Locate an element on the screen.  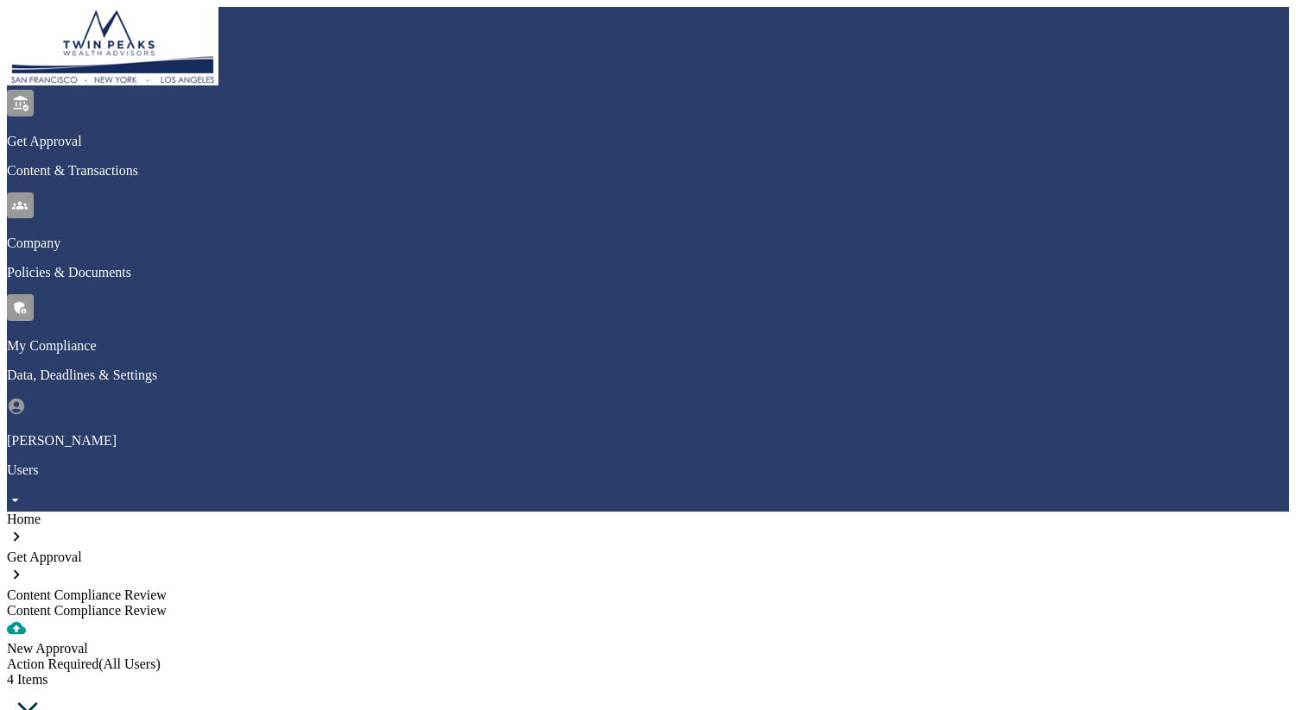
p: Company is located at coordinates (647, 243).